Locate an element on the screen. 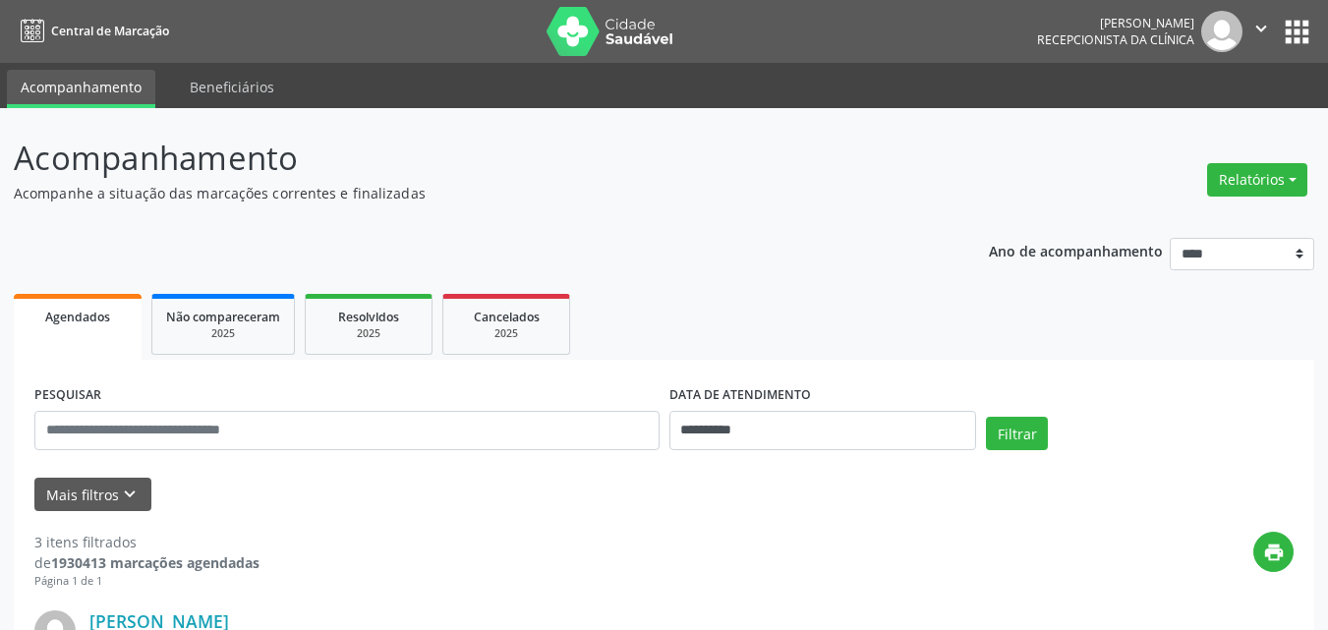 Image resolution: width=1328 pixels, height=630 pixels. span: Não compareceram is located at coordinates (223, 316).